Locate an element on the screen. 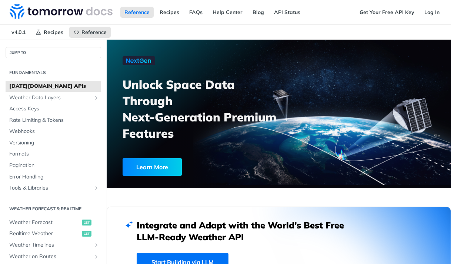  button: JUMP TO is located at coordinates (53, 53).